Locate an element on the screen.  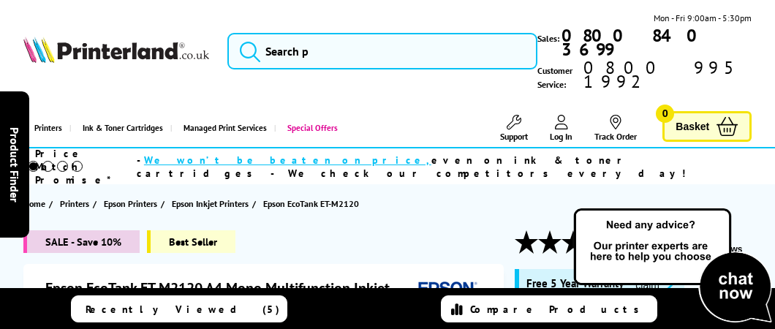
a: Compare Products is located at coordinates (549, 309).